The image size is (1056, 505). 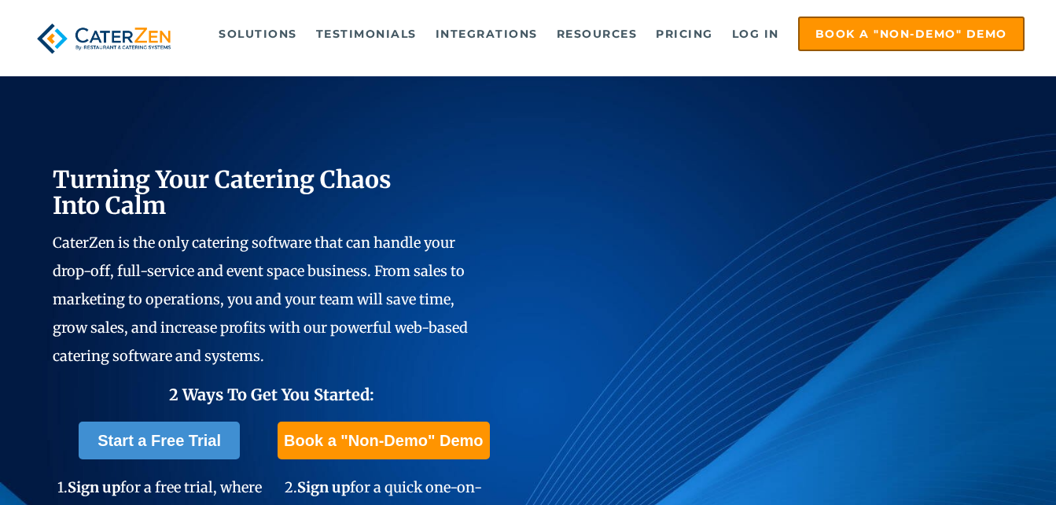 What do you see at coordinates (367, 34) in the screenshot?
I see `a: Testimonials` at bounding box center [367, 34].